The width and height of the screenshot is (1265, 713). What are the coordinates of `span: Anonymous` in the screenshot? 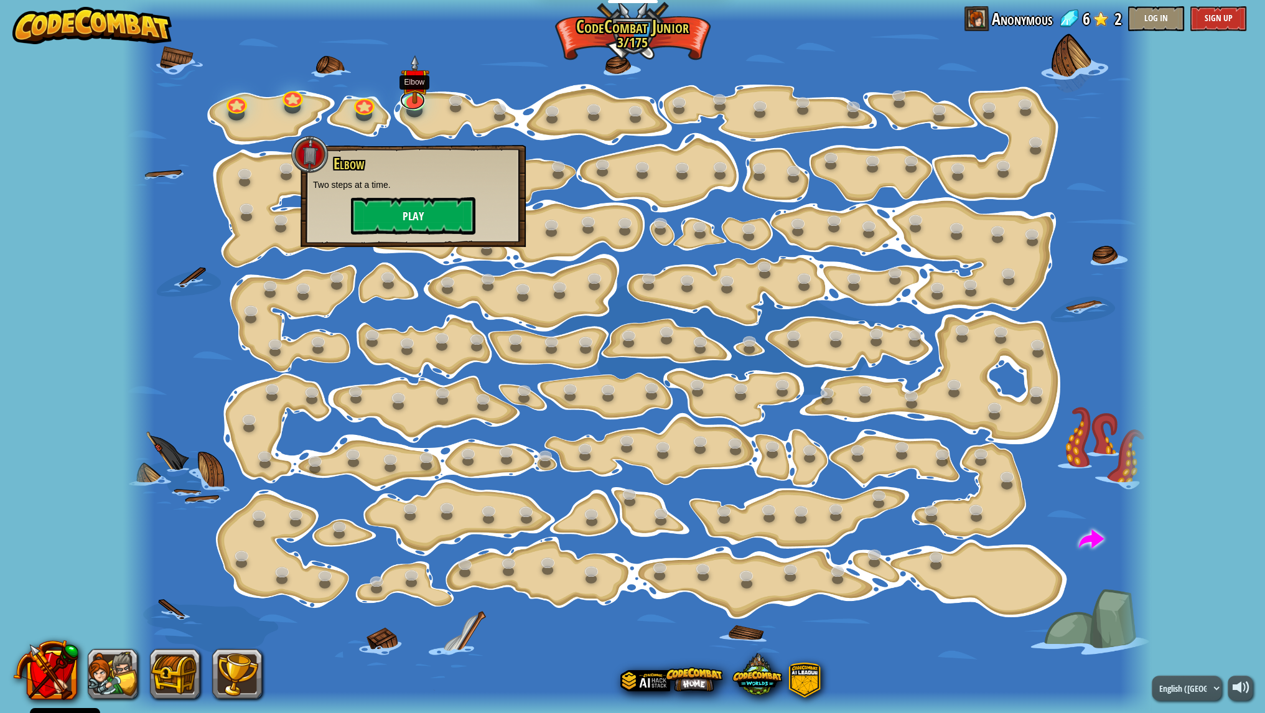 It's located at (1022, 19).